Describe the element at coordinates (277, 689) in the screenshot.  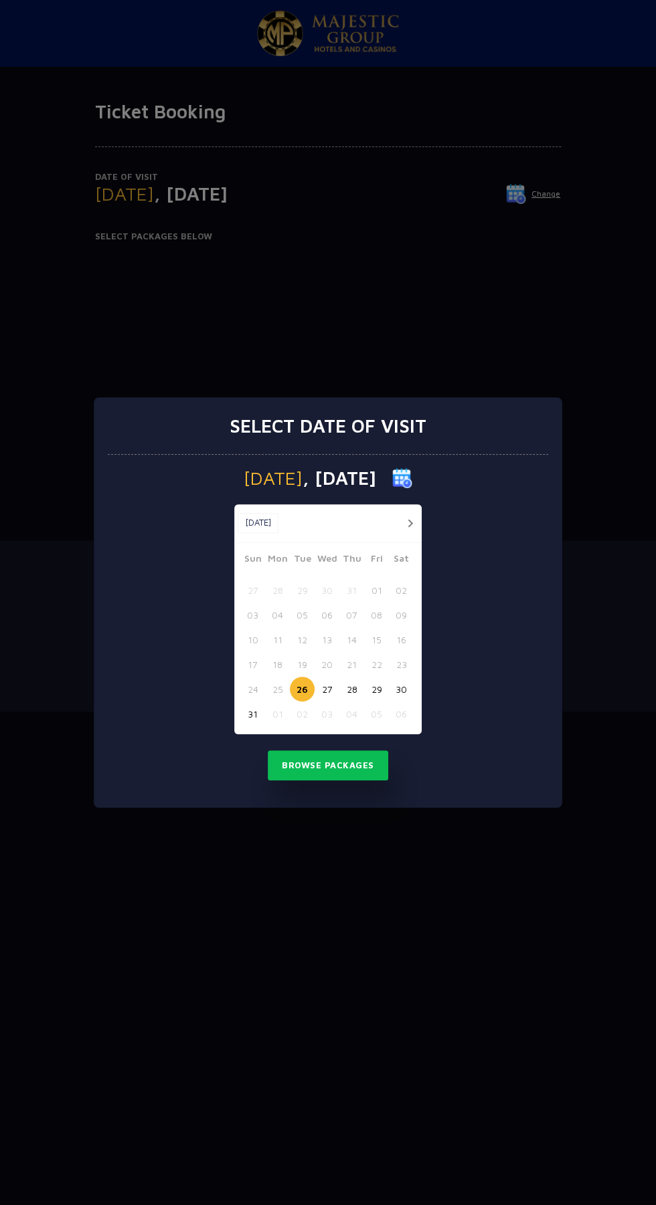
I see `button: 25` at that location.